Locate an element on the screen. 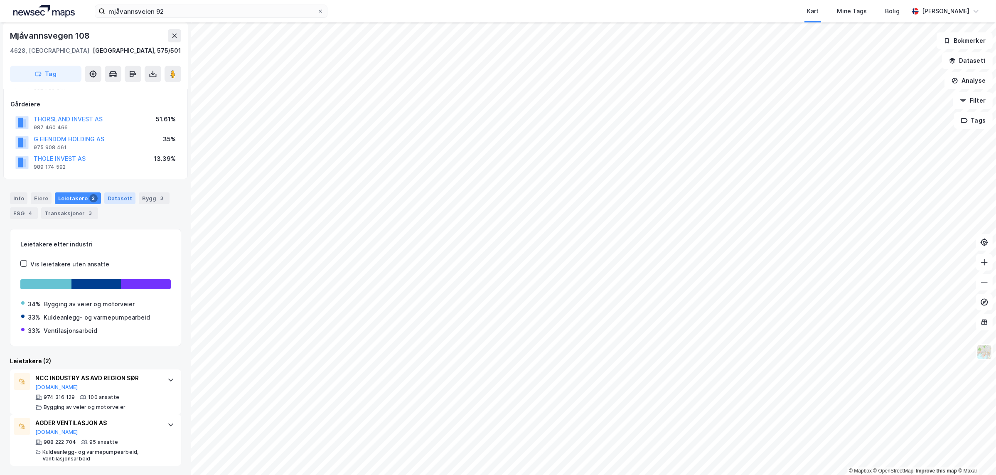 The height and width of the screenshot is (475, 996). div: 974 316 129 is located at coordinates (59, 397).